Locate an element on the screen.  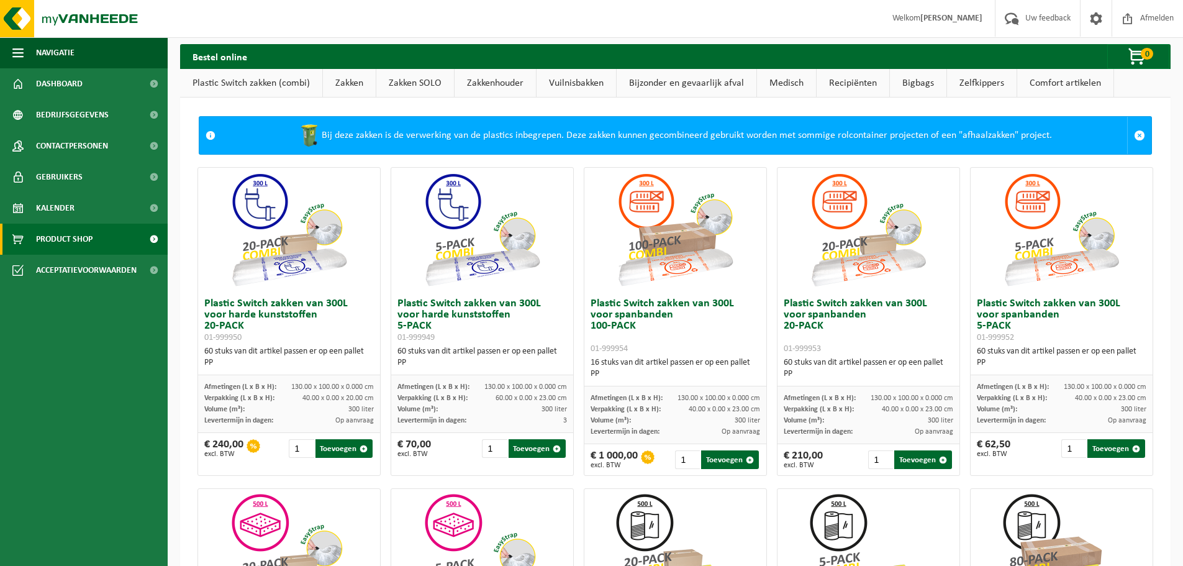
a: Bigbags is located at coordinates (918, 83).